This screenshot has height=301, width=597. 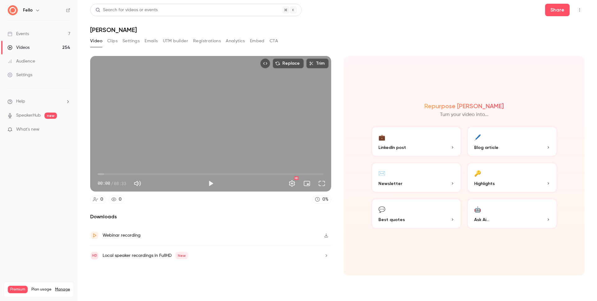 What do you see at coordinates (210, 217) in the screenshot?
I see `h2: Downloads` at bounding box center [210, 217].